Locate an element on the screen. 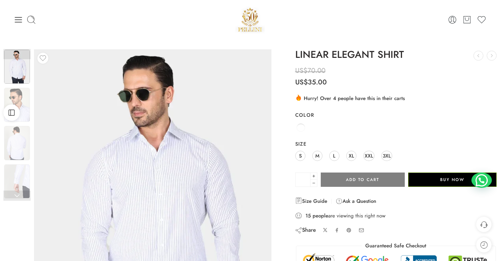 The height and width of the screenshot is (261, 500). a: 3XL is located at coordinates (387, 156).